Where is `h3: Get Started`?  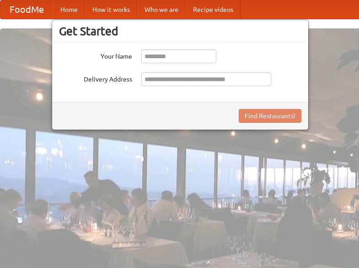 h3: Get Started is located at coordinates (180, 31).